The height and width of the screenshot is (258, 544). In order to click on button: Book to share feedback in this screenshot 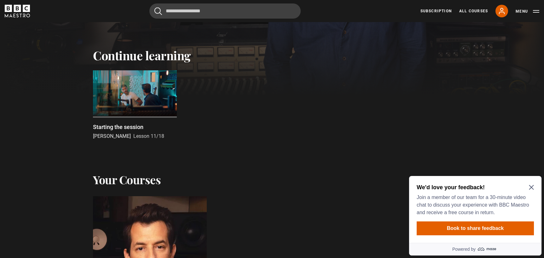, I will do `click(69, 55)`.